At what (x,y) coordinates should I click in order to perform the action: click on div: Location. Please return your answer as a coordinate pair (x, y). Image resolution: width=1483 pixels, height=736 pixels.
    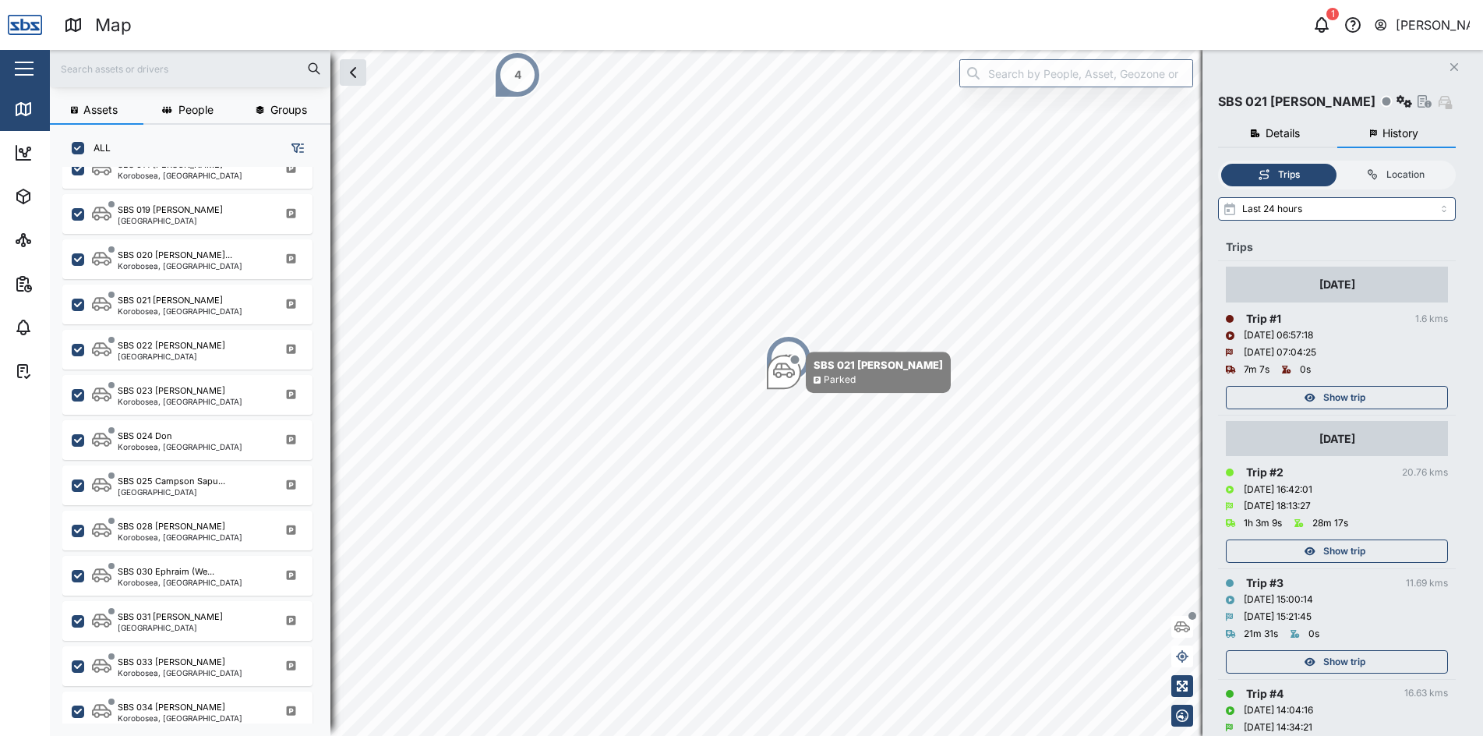
    Looking at the image, I should click on (1405, 175).